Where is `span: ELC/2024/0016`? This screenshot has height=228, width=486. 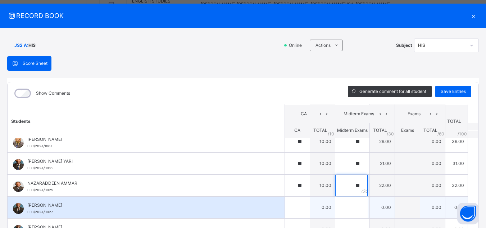
span: ELC/2024/0016 is located at coordinates (40, 168).